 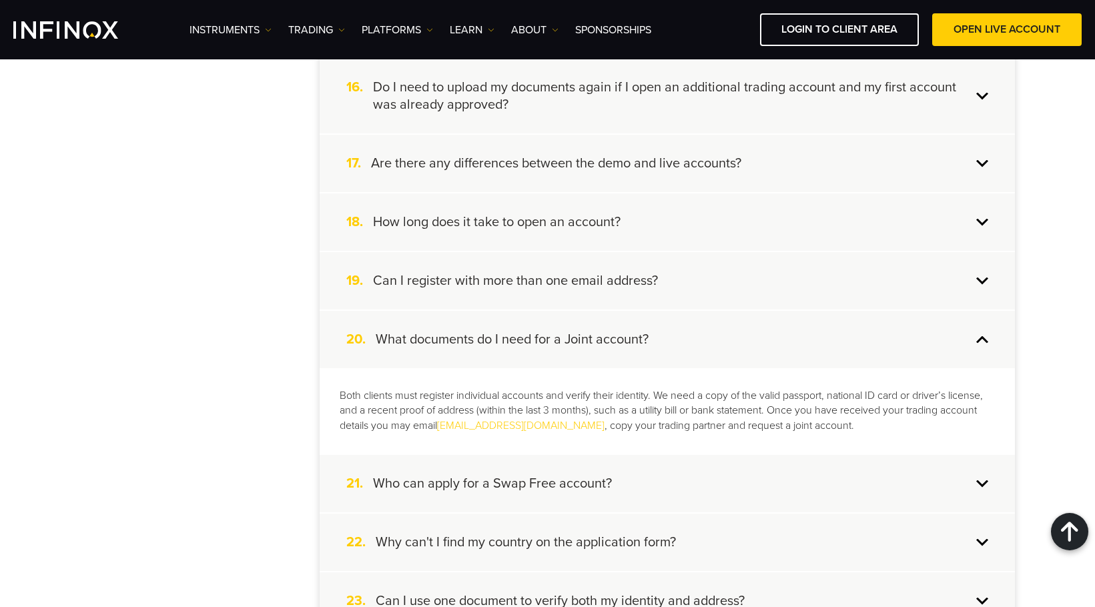 What do you see at coordinates (230, 30) in the screenshot?
I see `a: Instruments` at bounding box center [230, 30].